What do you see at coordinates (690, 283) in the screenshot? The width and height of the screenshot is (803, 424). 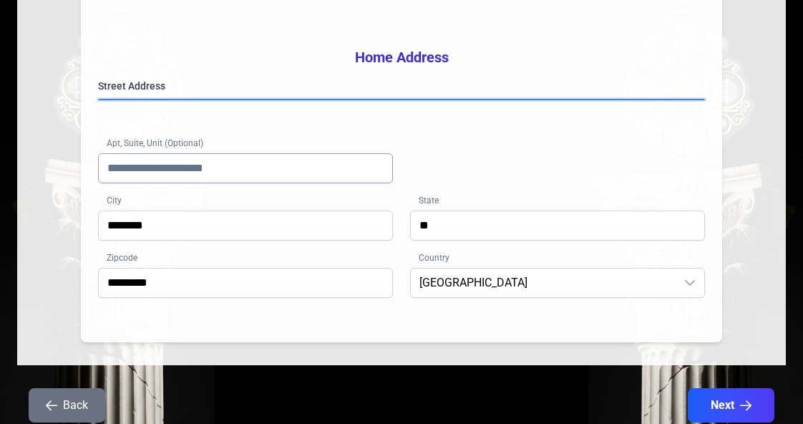 I see `div: dropdown trigger` at bounding box center [690, 283].